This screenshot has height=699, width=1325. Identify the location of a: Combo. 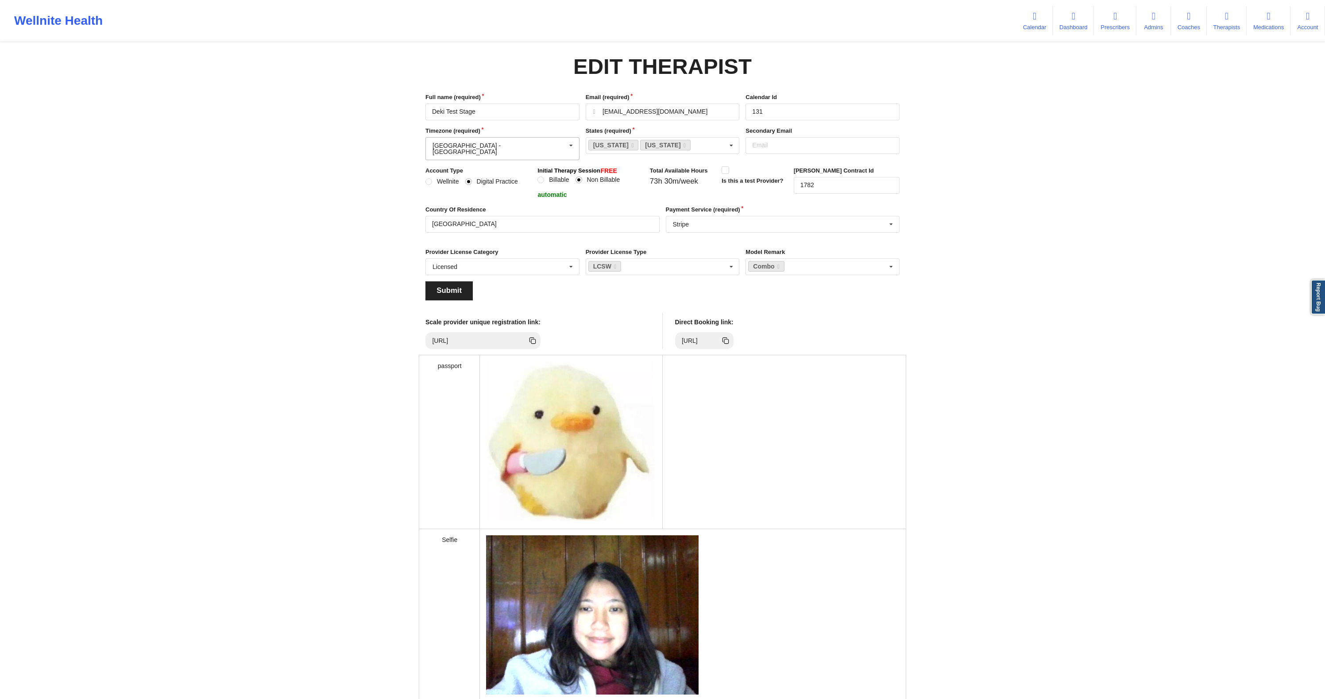
(766, 266).